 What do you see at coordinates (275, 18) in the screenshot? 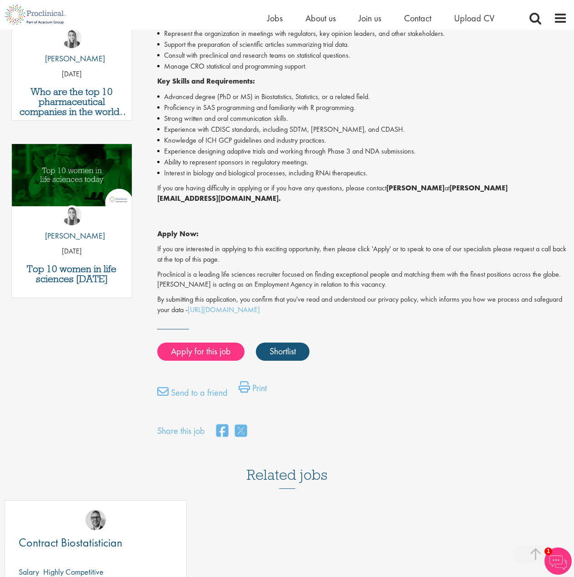
I see `span: Jobs` at bounding box center [275, 18].